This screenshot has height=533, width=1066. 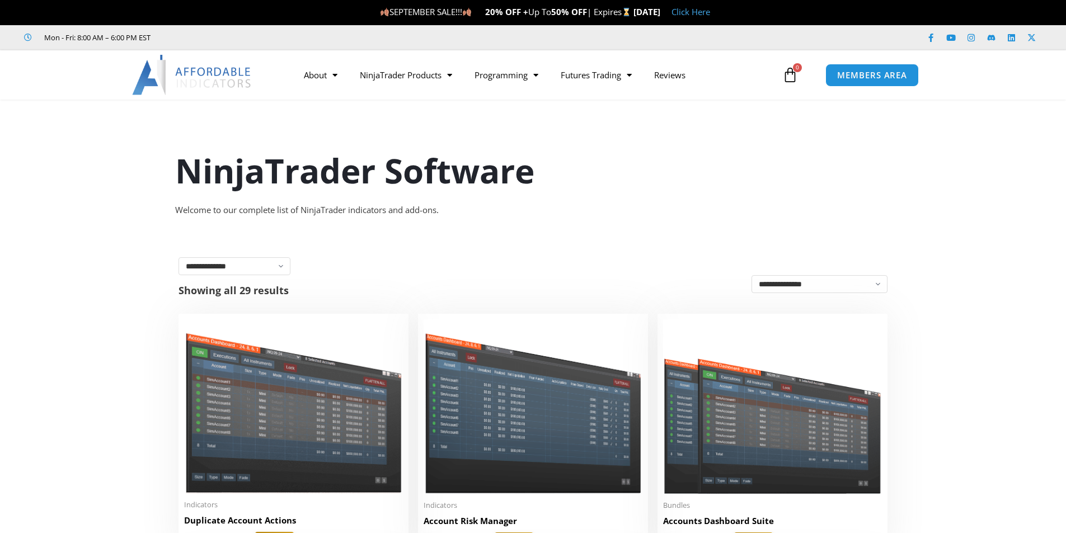 What do you see at coordinates (321, 75) in the screenshot?
I see `a: About` at bounding box center [321, 75].